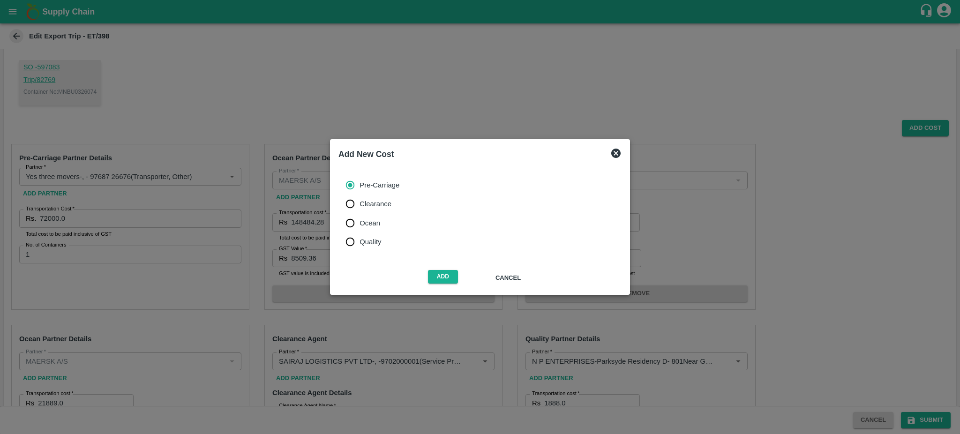 The width and height of the screenshot is (960, 434). Describe the element at coordinates (366, 154) in the screenshot. I see `b: Add New Cost` at that location.